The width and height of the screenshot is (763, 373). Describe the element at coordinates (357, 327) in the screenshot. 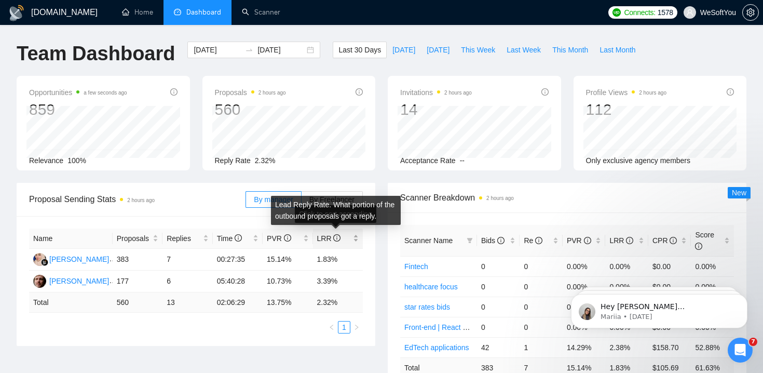

I see `button: right` at that location.